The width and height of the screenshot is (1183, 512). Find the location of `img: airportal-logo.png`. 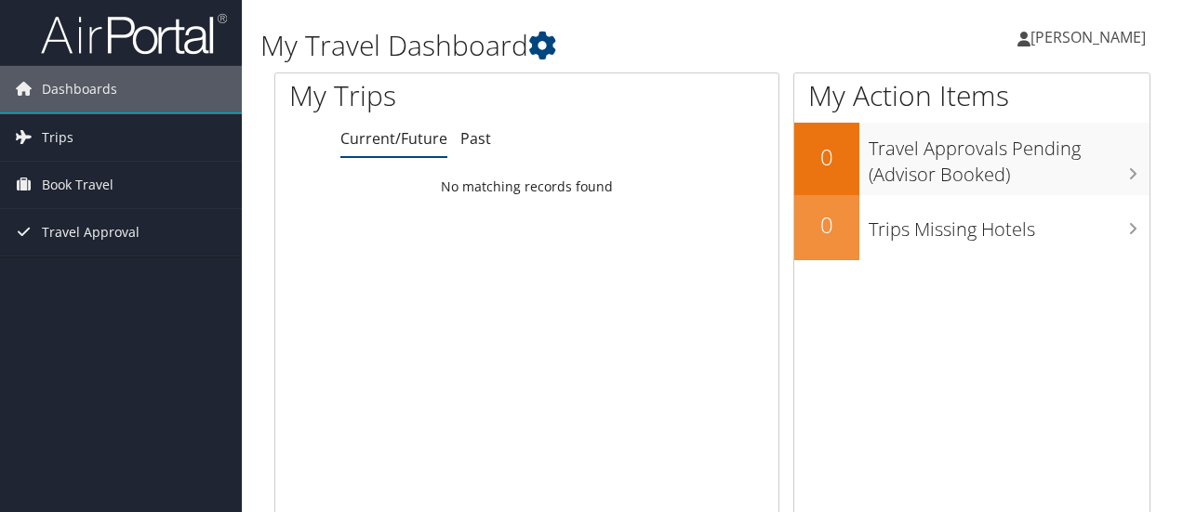

img: airportal-logo.png is located at coordinates (134, 33).